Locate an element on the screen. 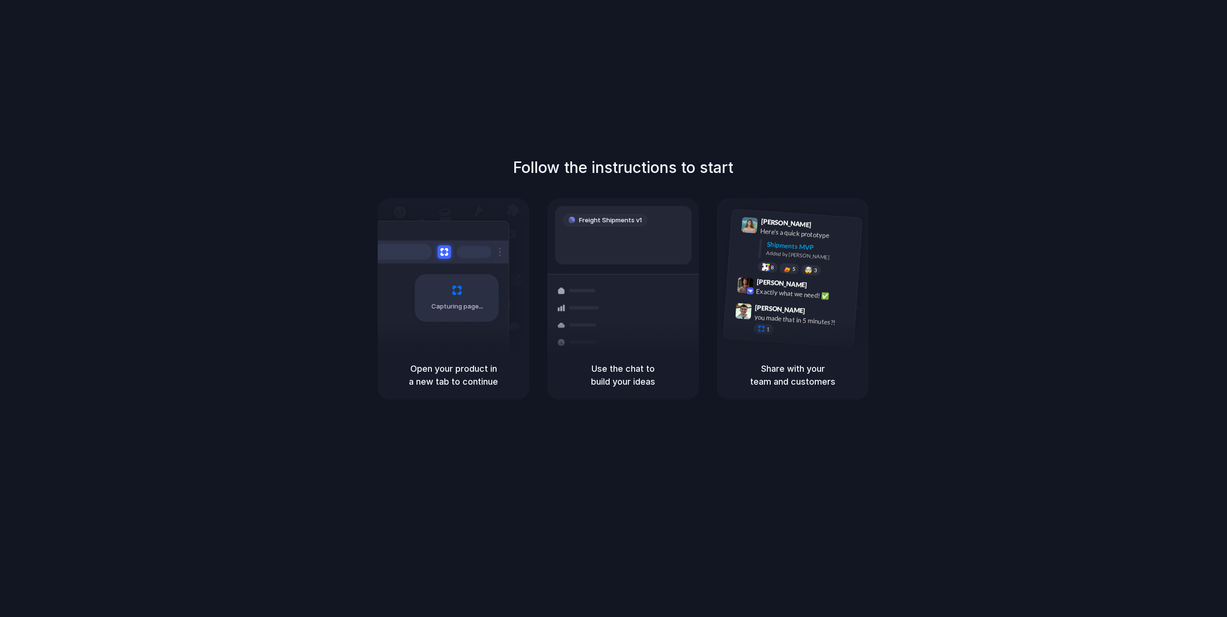  div: Shipments MVP is located at coordinates (810, 247).